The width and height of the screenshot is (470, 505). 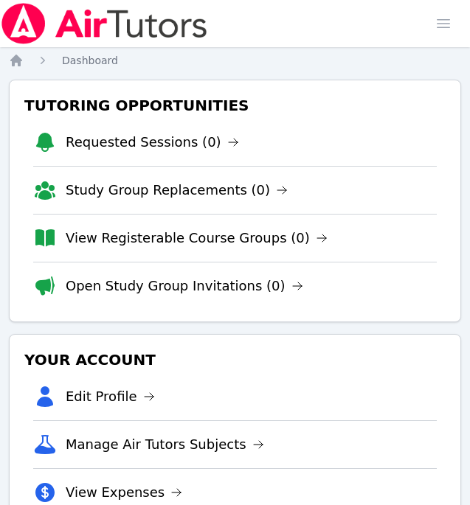 I want to click on a: View Expenses, so click(x=124, y=493).